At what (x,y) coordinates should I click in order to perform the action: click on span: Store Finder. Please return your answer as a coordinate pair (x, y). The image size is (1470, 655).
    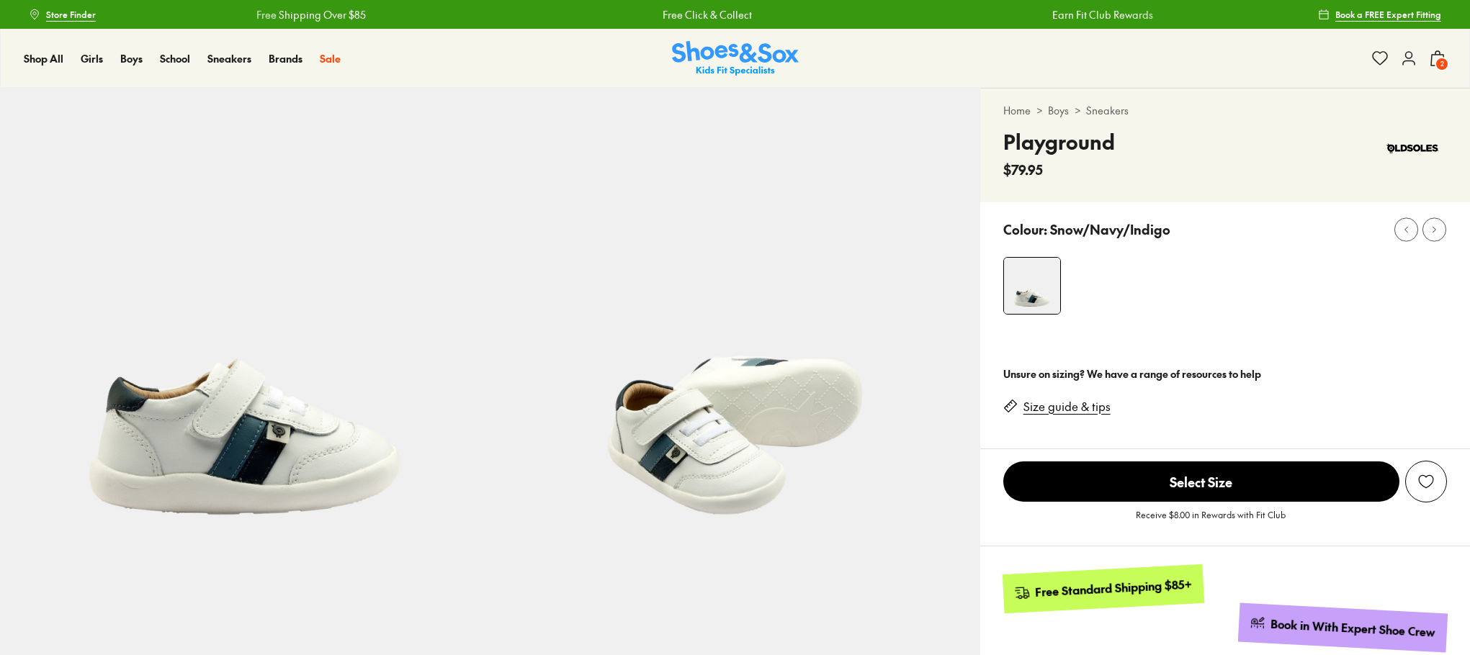
    Looking at the image, I should click on (71, 14).